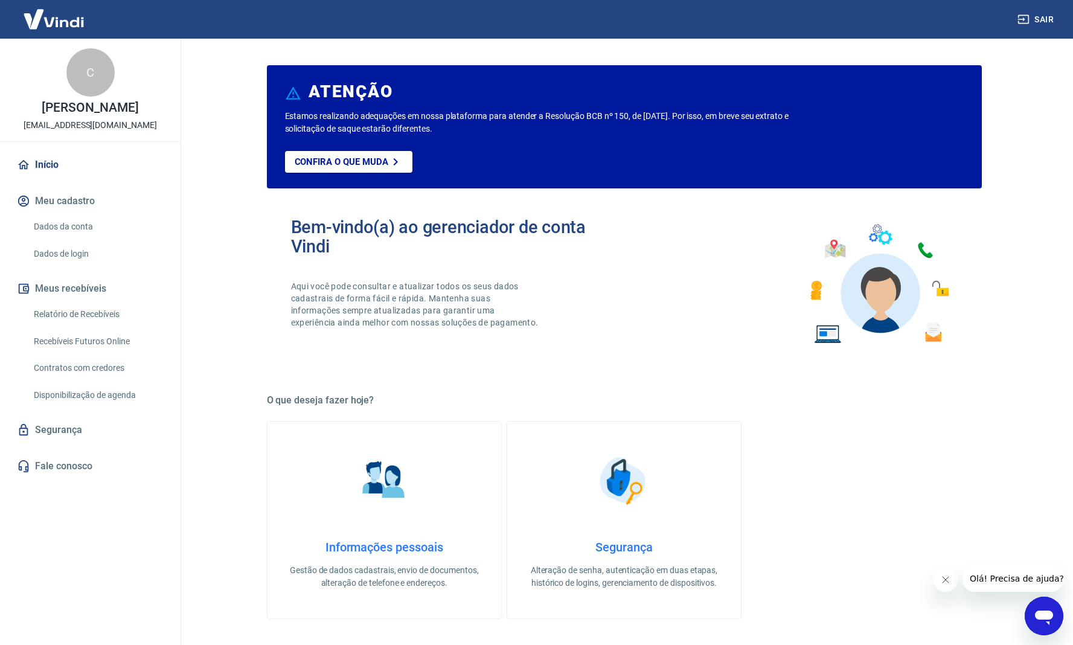  What do you see at coordinates (384, 481) in the screenshot?
I see `img: Informações pessoais` at bounding box center [384, 481].